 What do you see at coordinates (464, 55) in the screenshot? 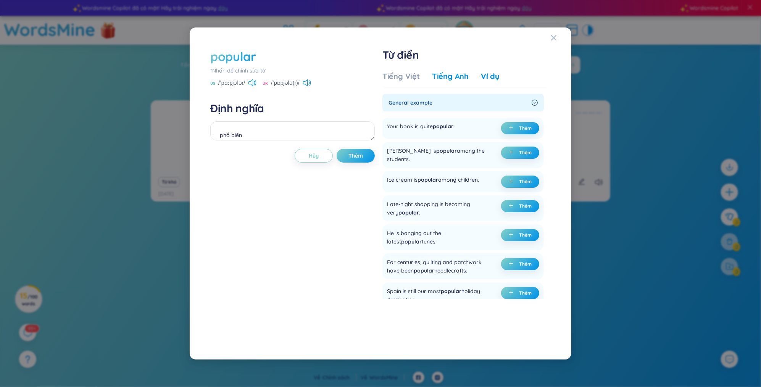
I see `h1: Từ điển` at bounding box center [464, 55].